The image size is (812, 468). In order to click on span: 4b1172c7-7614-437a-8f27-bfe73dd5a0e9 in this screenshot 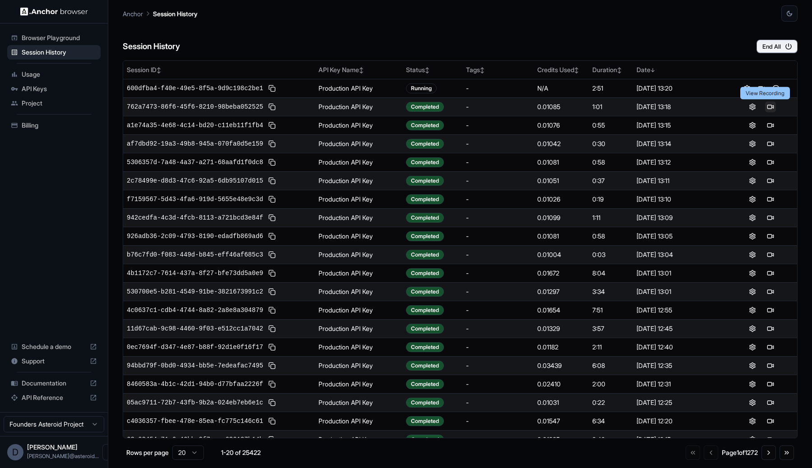, I will do `click(195, 273)`.